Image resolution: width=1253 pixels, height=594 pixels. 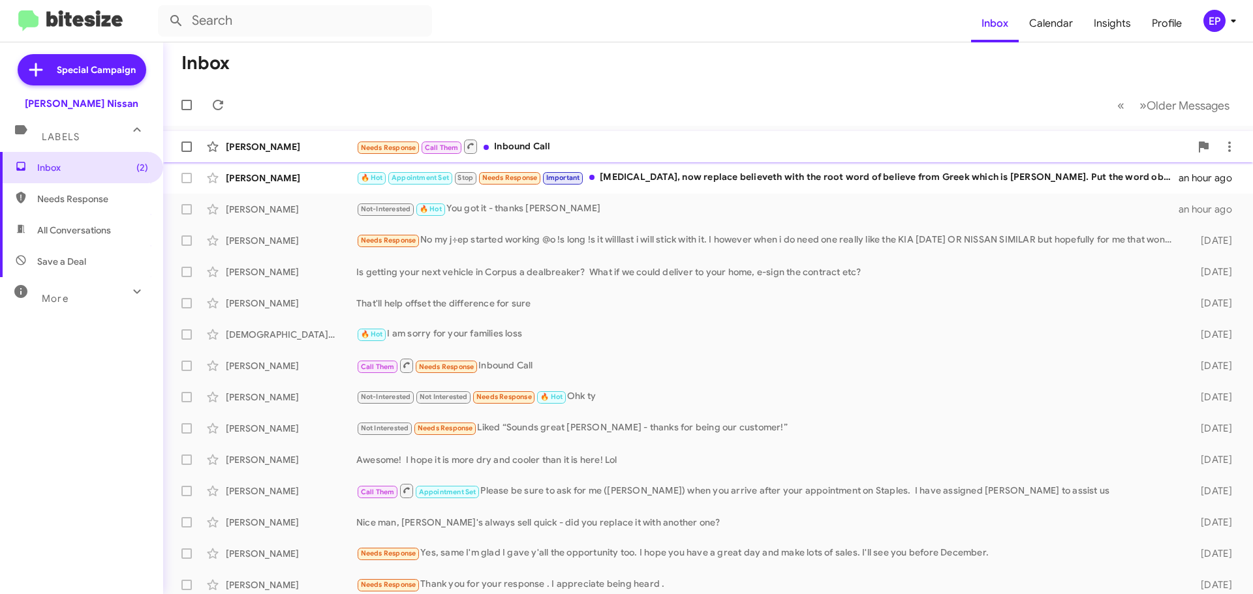 I want to click on span: Special Campaign, so click(x=96, y=70).